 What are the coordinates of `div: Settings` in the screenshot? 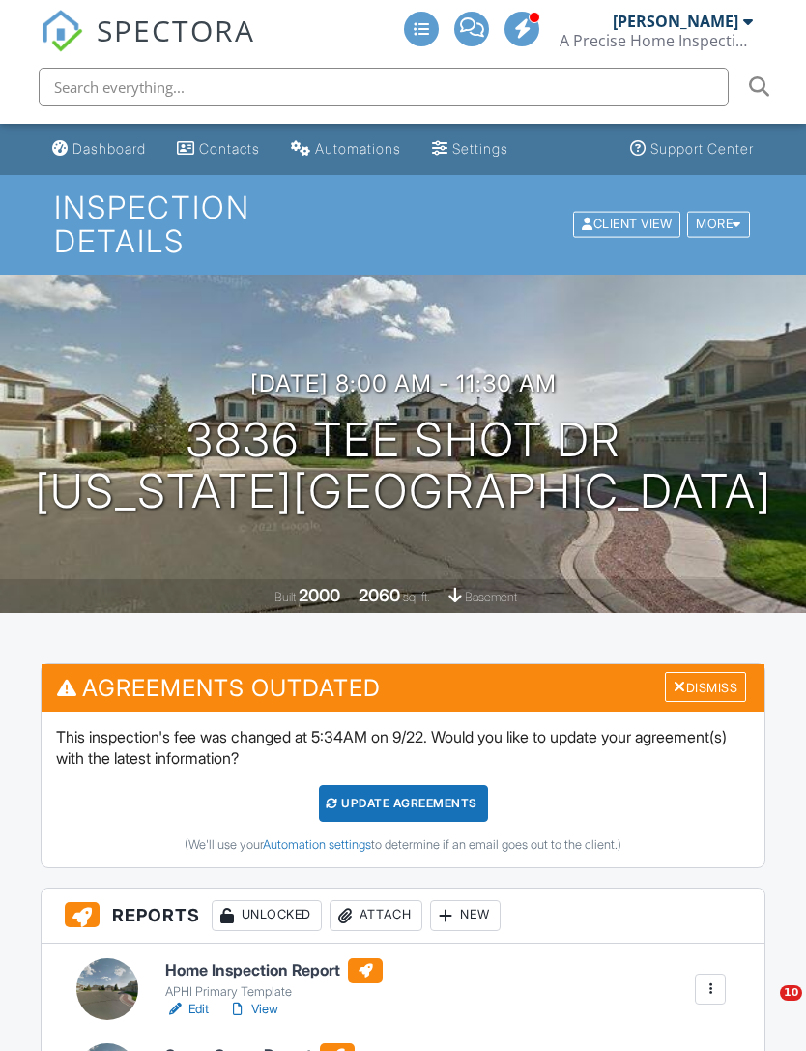 It's located at (480, 148).